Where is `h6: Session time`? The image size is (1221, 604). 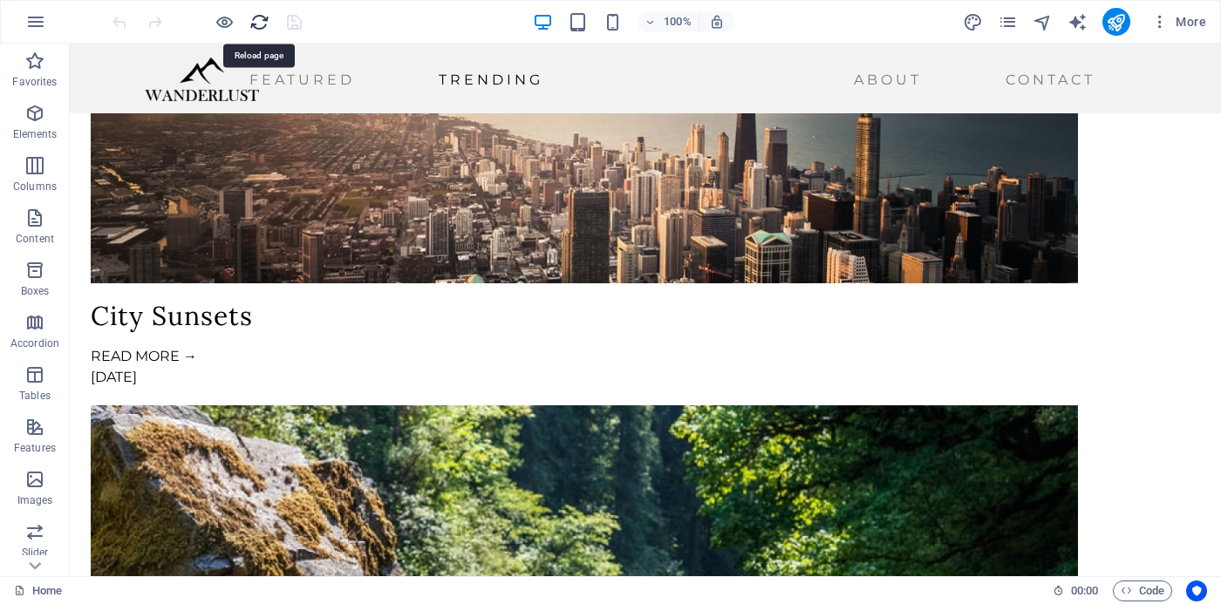
h6: Session time is located at coordinates (1075, 591).